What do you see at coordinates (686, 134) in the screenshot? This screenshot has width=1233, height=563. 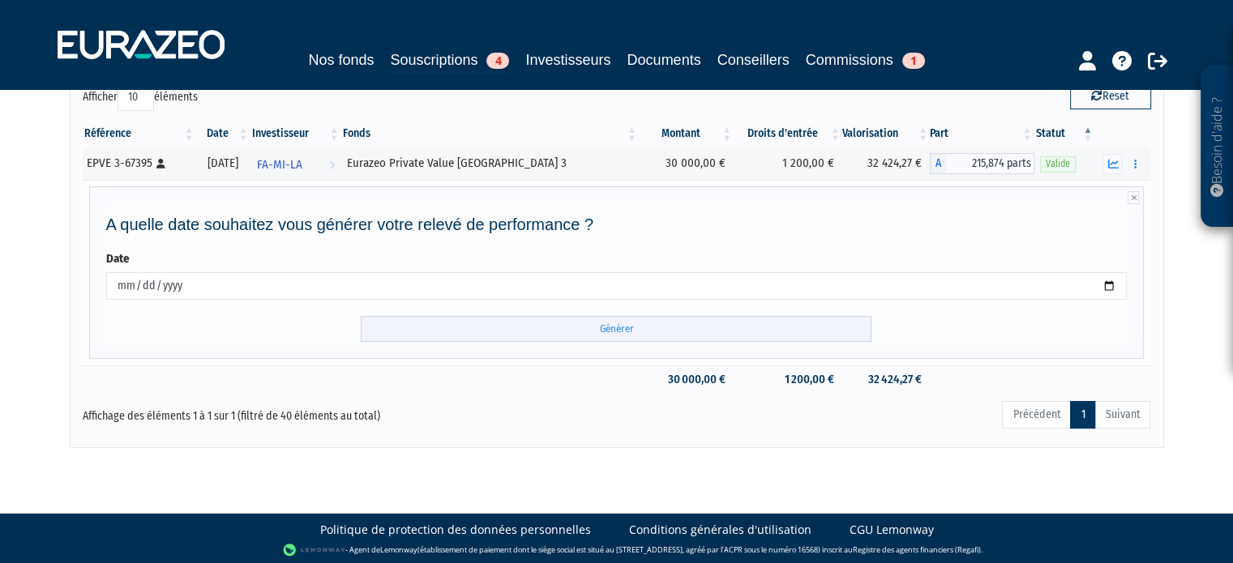 I see `th: Montant: activer pour trier la colonne par ordre croissant` at bounding box center [686, 134].